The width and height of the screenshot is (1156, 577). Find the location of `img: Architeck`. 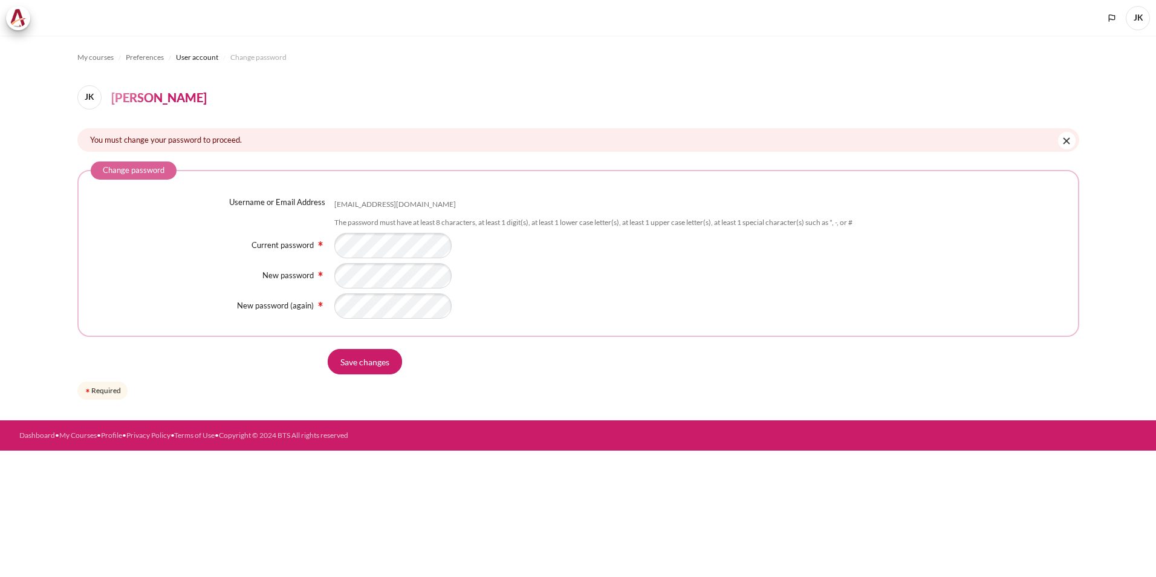

img: Architeck is located at coordinates (18, 18).